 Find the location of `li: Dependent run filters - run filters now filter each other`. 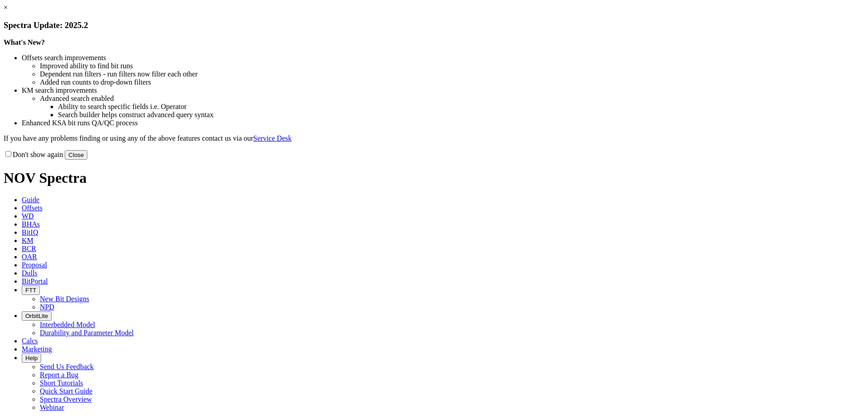

li: Dependent run filters - run filters now filter each other is located at coordinates (451, 74).